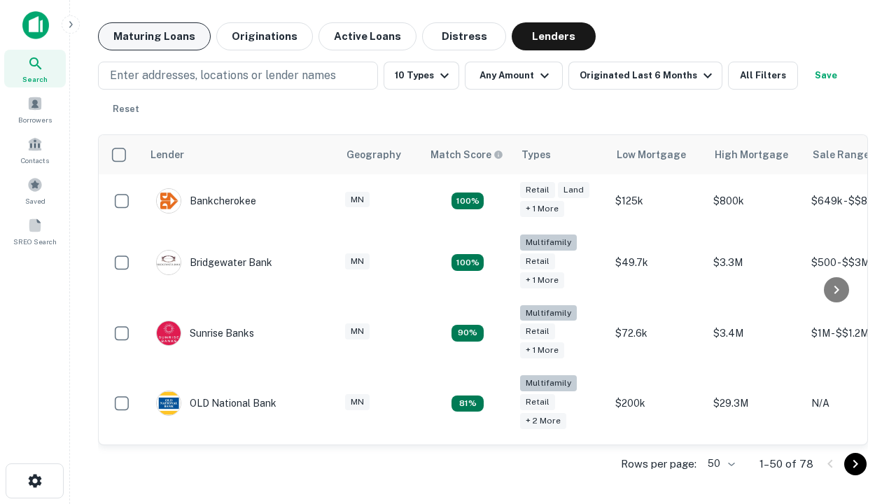 Image resolution: width=896 pixels, height=504 pixels. I want to click on button: Any Amount, so click(514, 76).